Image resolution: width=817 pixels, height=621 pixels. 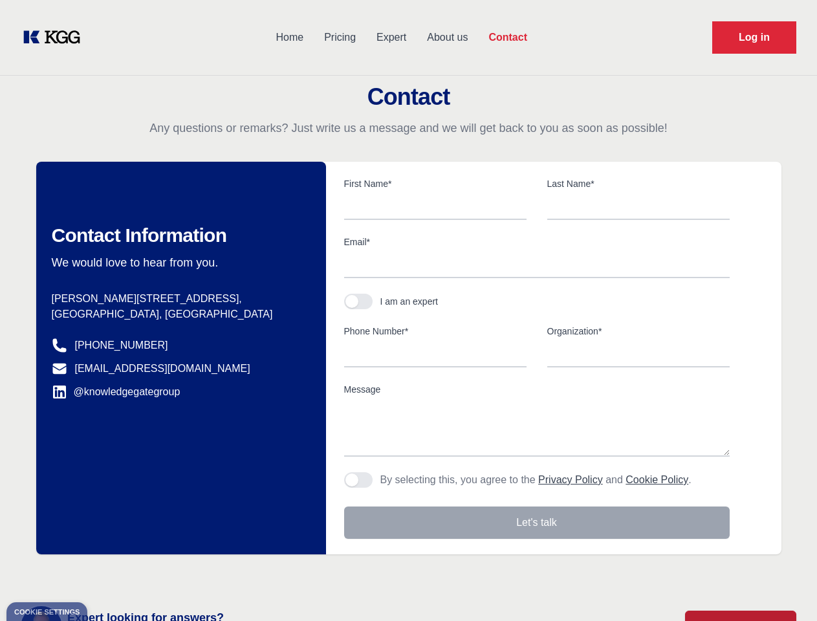 I want to click on a: Expert, so click(x=391, y=38).